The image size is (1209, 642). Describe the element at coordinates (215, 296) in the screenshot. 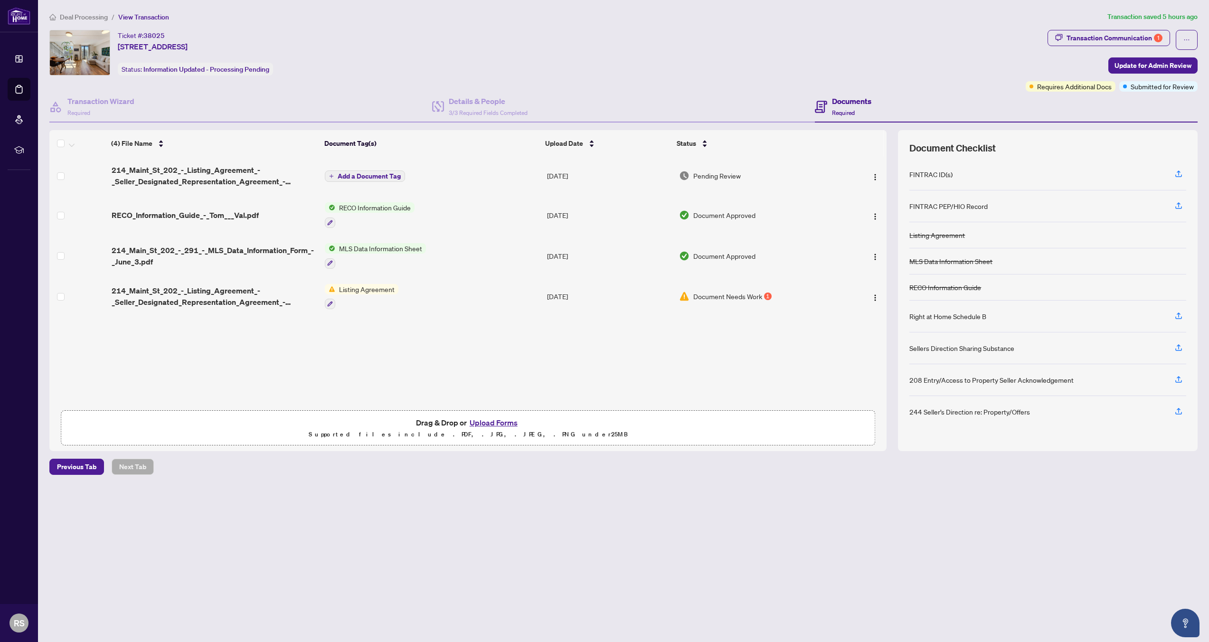

I see `span: 214_Maint_St_202_-_Listing_Agreement_-_Seller_Designated_Representation_Agreement_-_June_3.pdf` at that location.